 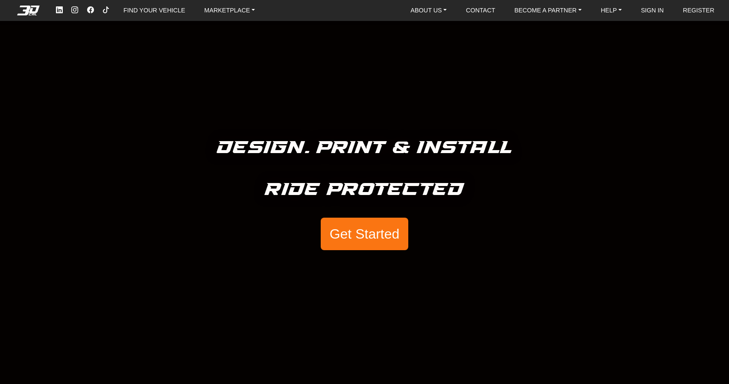 What do you see at coordinates (365, 234) in the screenshot?
I see `button: Get Started` at bounding box center [365, 234].